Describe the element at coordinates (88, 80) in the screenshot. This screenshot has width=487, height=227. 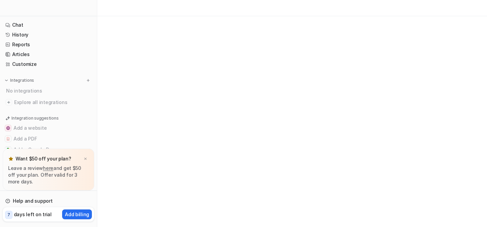
I see `img: menu_add.svg` at that location.